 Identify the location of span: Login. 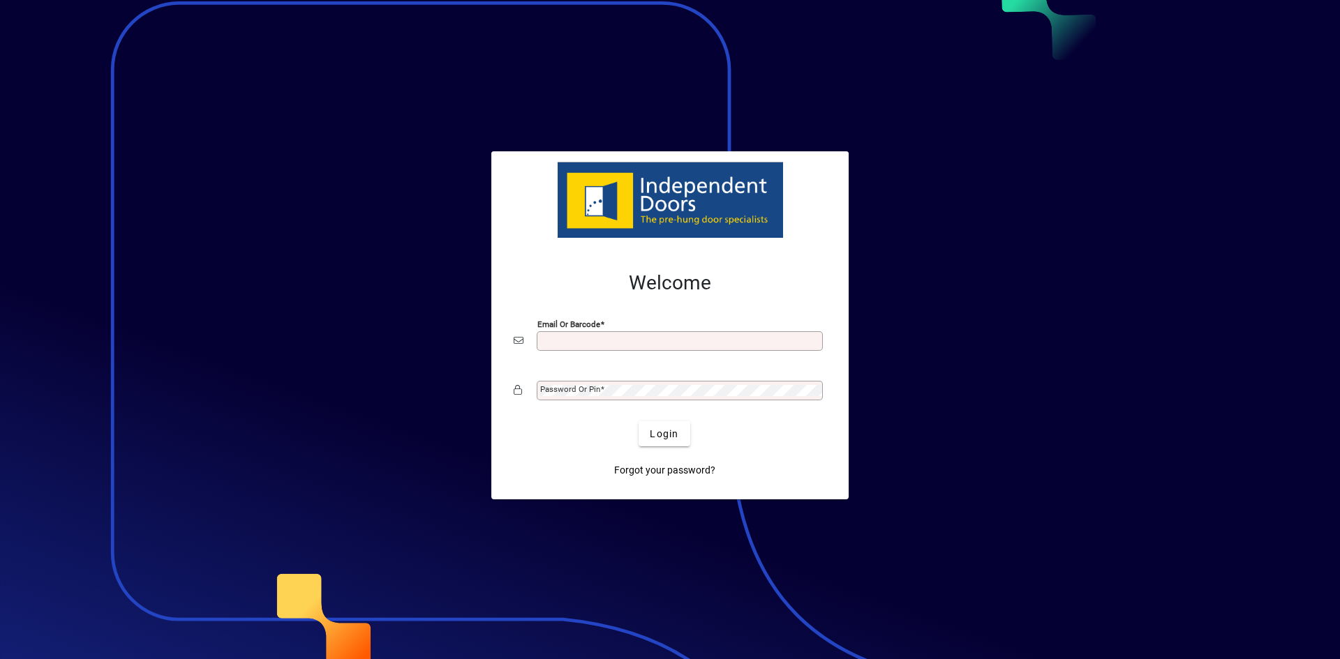
(664, 434).